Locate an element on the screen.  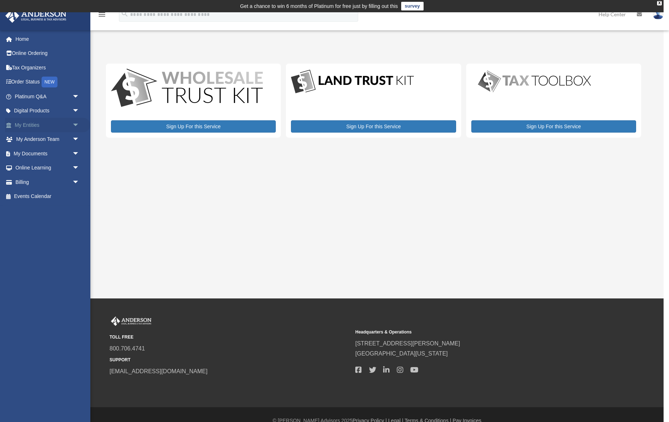
small: SUPPORT is located at coordinates (230, 360).